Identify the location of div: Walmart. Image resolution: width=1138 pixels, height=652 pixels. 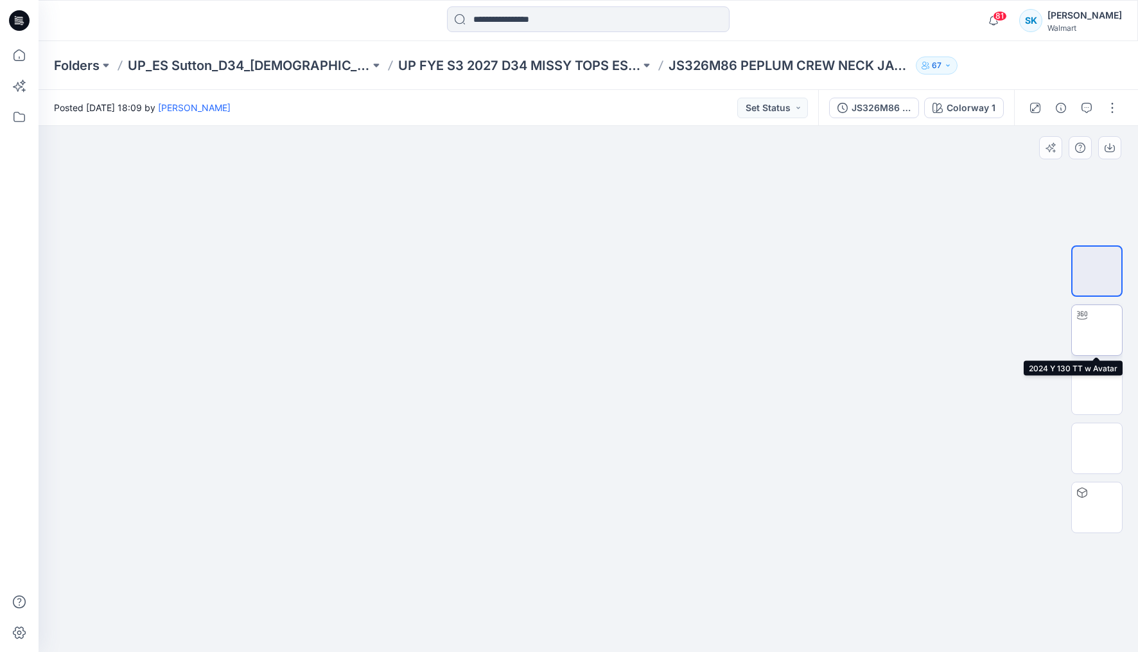
(1085, 28).